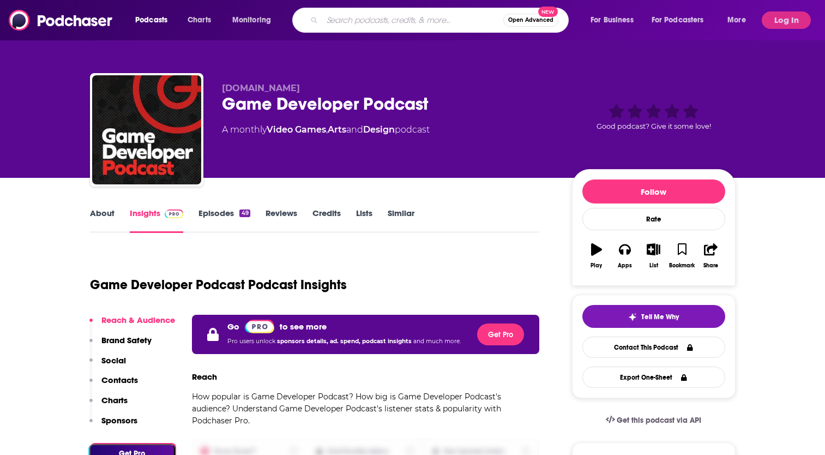  I want to click on button: Contacts, so click(113, 384).